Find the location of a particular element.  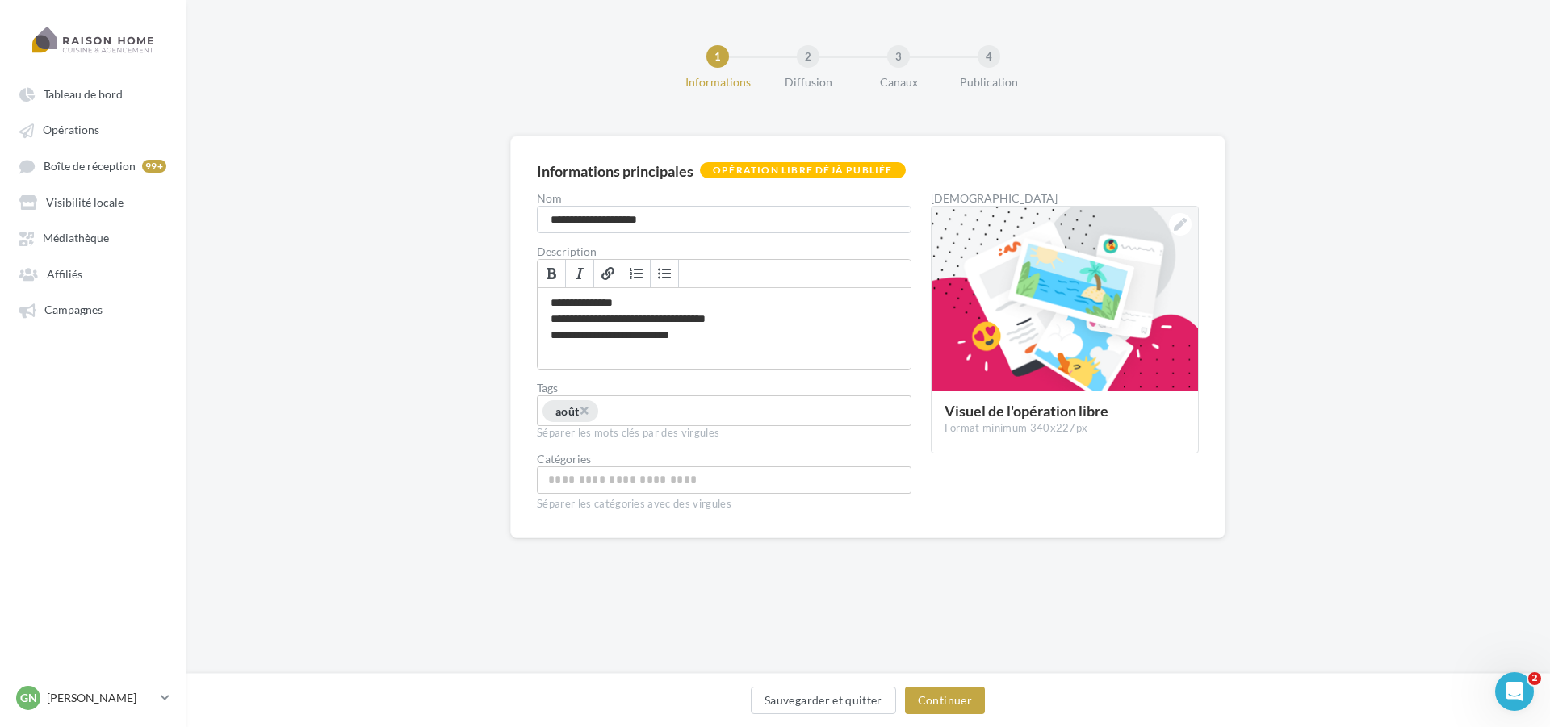

div: 1 is located at coordinates (718, 57).